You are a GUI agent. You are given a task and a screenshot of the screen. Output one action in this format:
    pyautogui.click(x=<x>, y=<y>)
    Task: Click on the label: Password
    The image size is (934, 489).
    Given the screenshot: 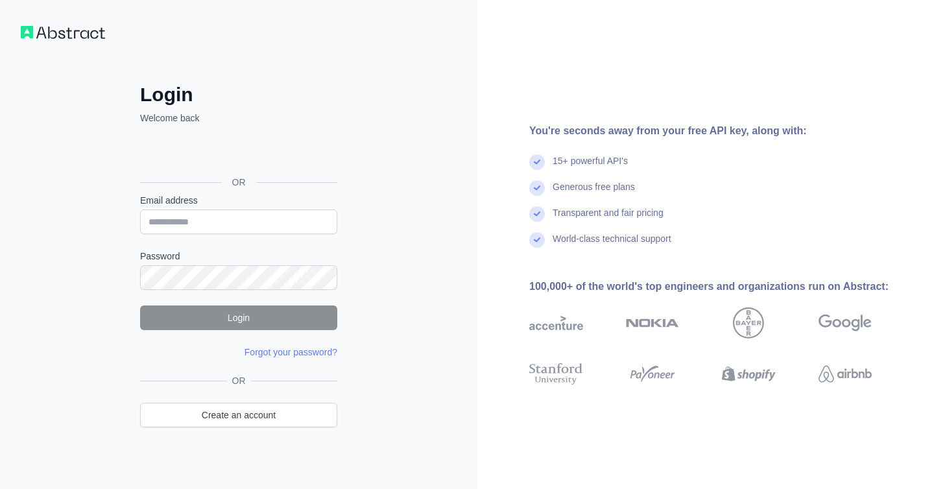 What is the action you would take?
    pyautogui.click(x=239, y=256)
    